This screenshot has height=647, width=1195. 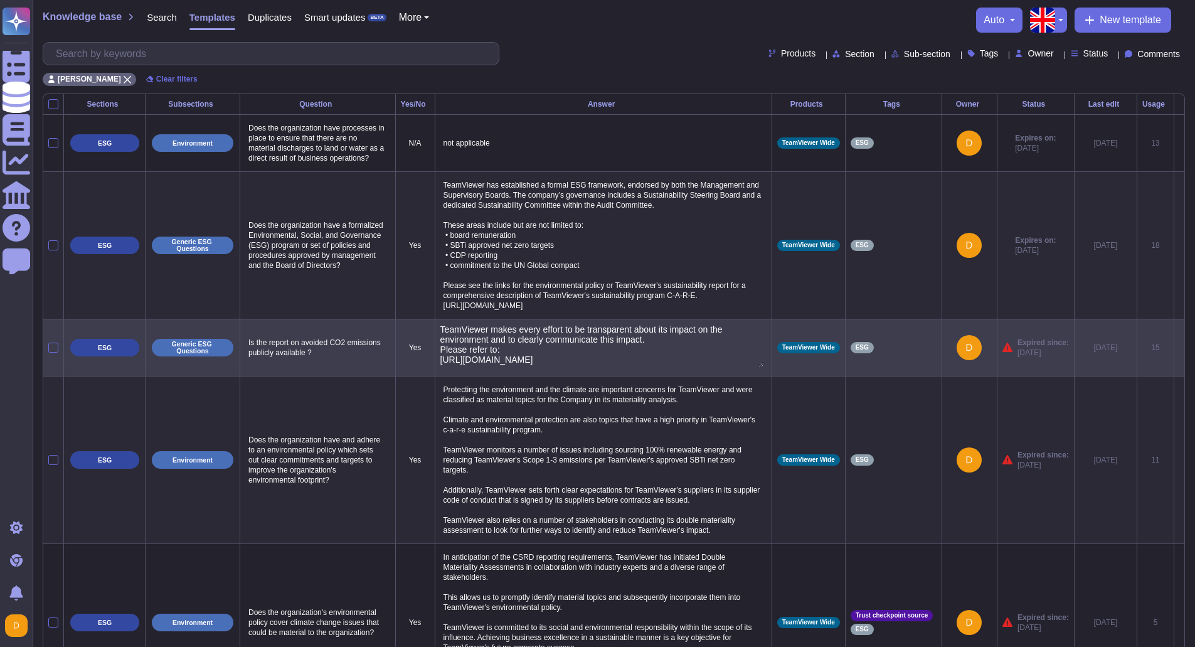 I want to click on span: Templates, so click(x=212, y=17).